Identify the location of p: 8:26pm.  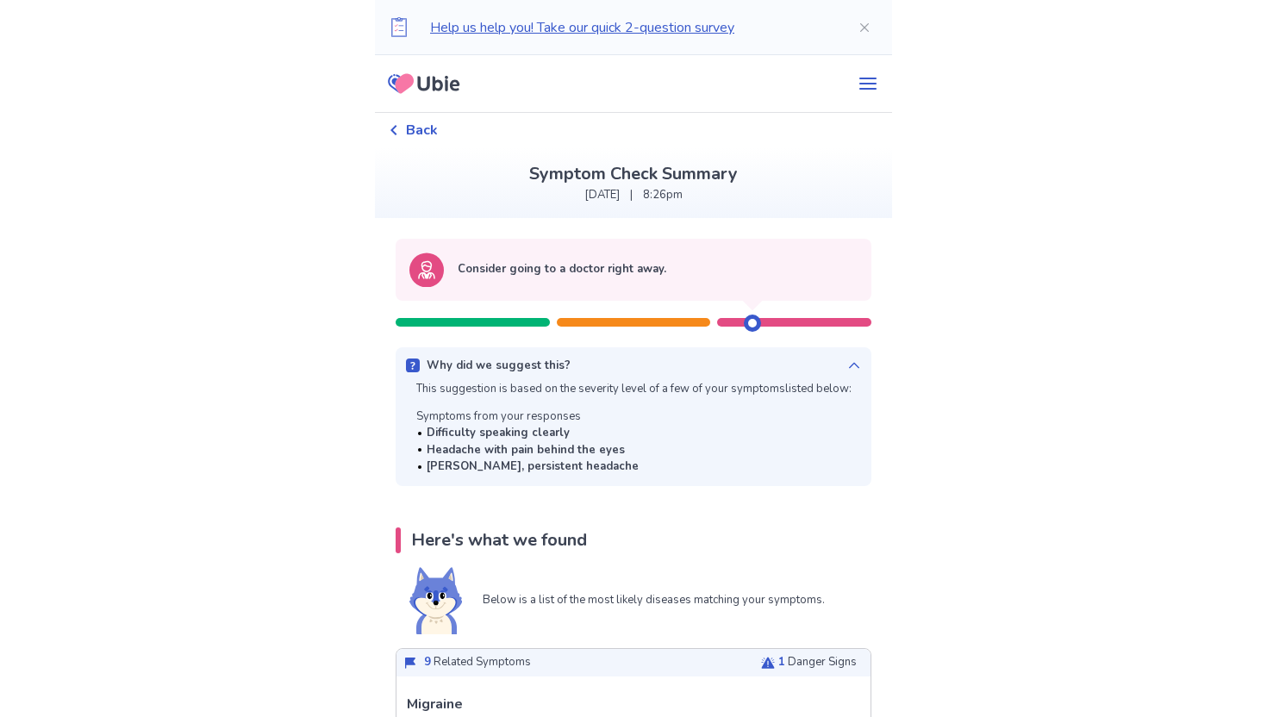
(663, 196).